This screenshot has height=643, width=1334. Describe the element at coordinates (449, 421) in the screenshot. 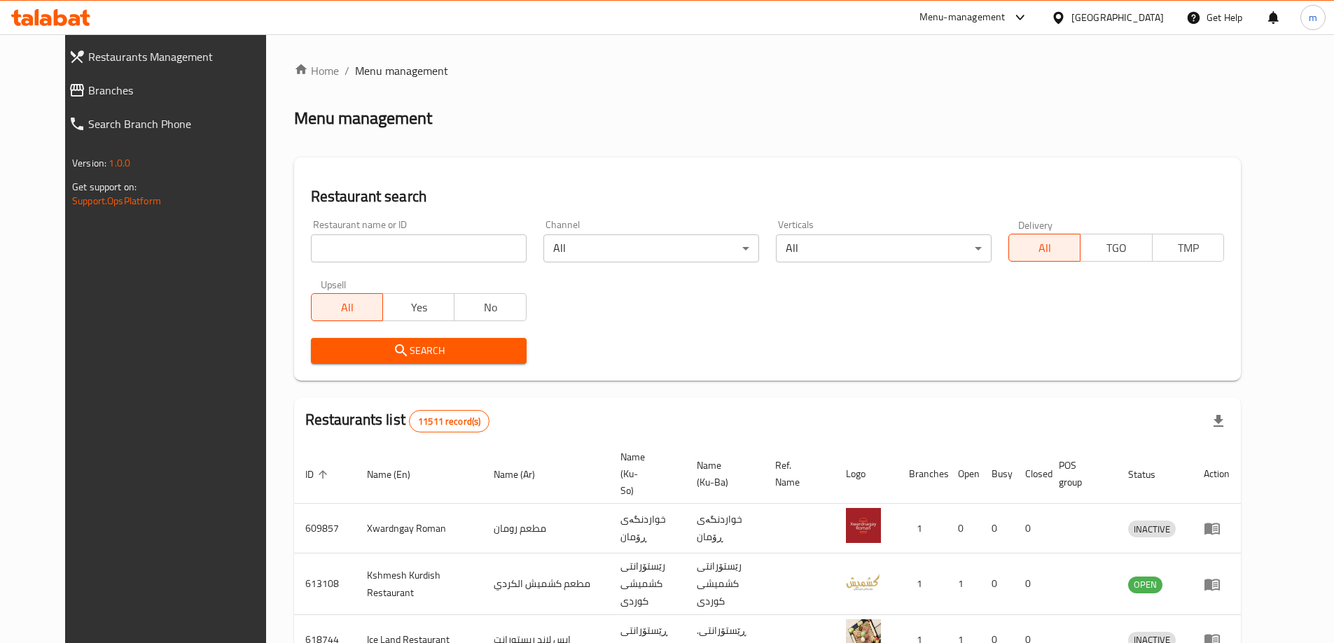

I see `span: 11511 record(s)` at that location.